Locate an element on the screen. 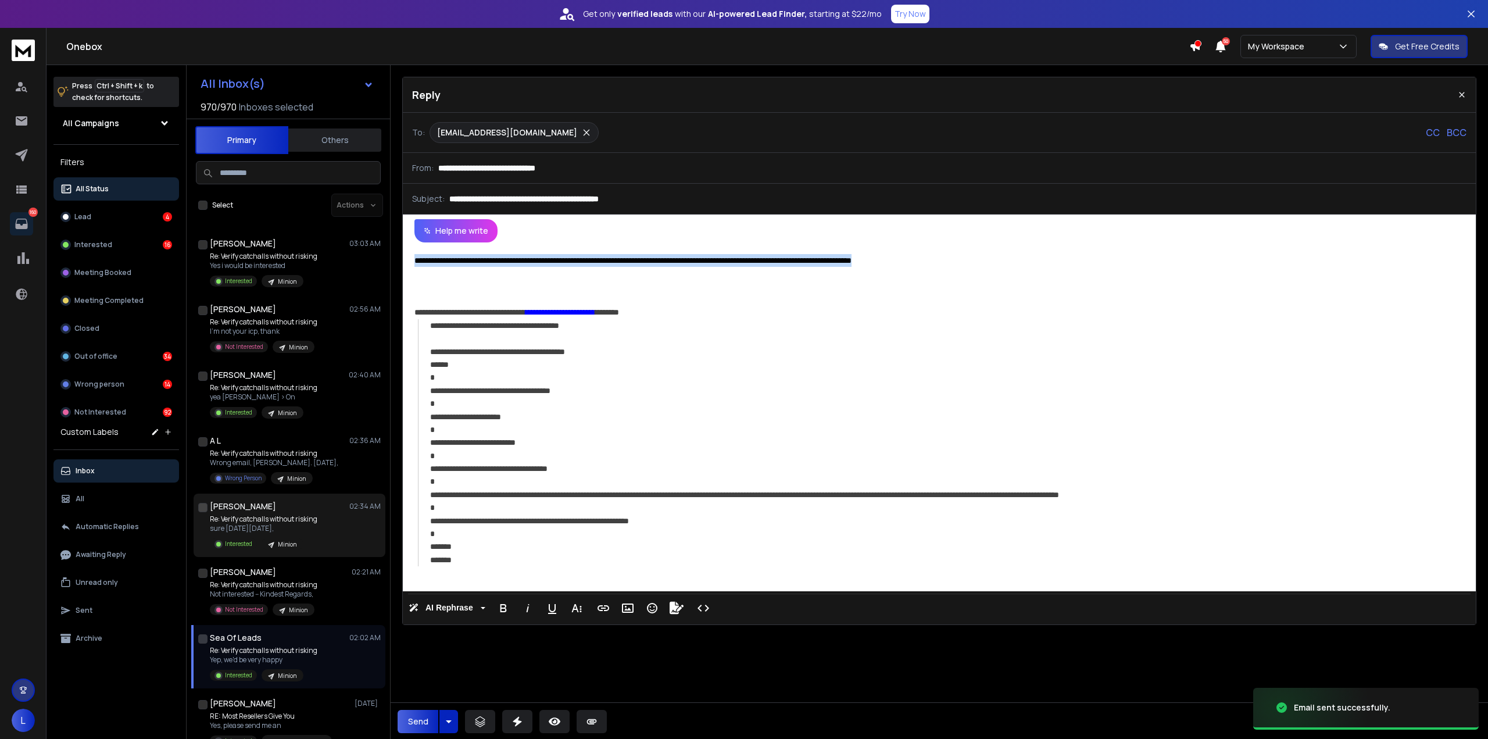 The height and width of the screenshot is (739, 1488). p: From: is located at coordinates (422, 168).